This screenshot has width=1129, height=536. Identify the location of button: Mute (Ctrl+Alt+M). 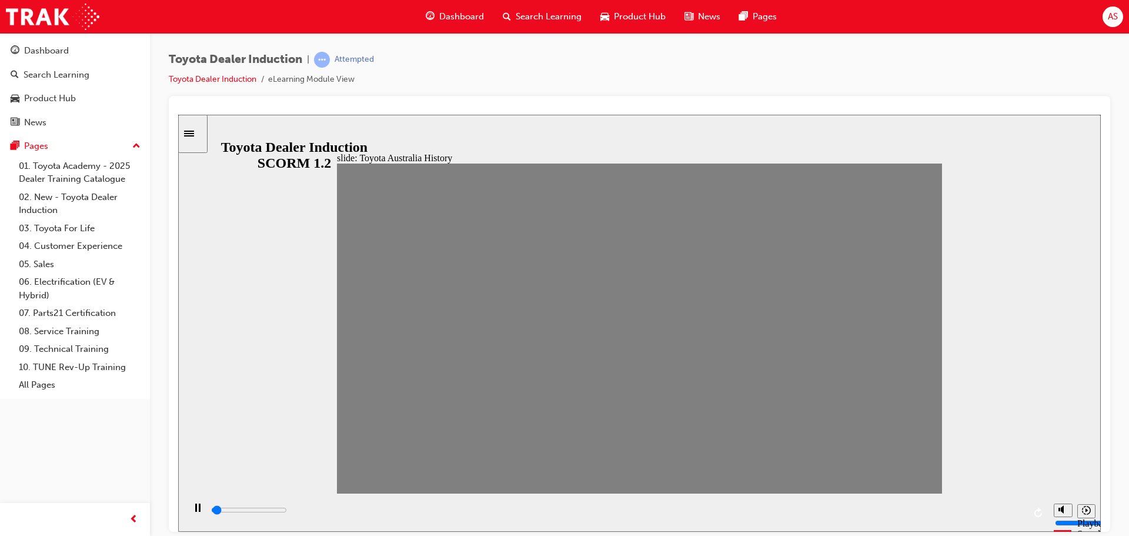
(885, 395).